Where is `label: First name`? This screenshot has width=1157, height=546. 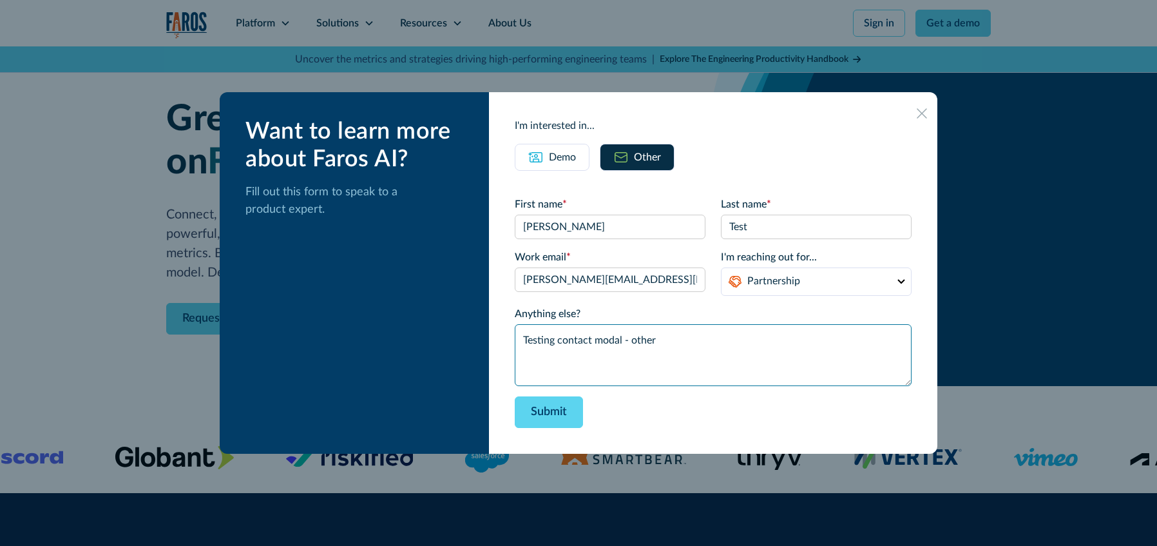
label: First name is located at coordinates (610, 204).